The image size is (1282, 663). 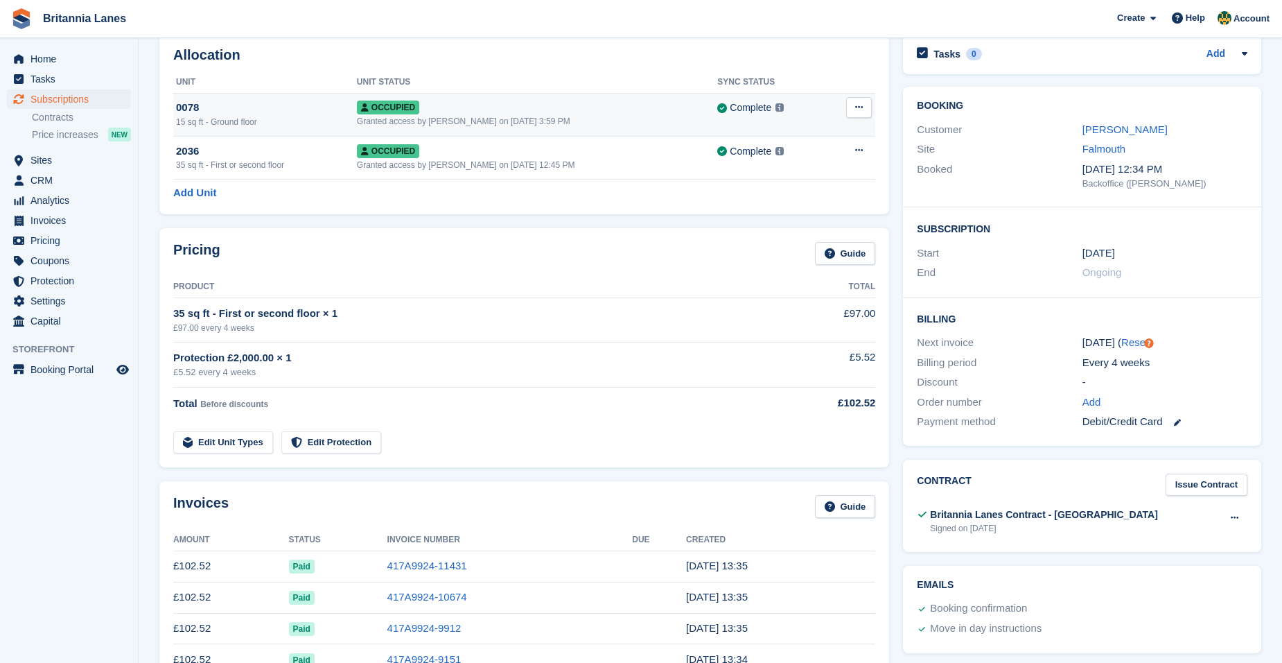 I want to click on span: Total, so click(x=185, y=403).